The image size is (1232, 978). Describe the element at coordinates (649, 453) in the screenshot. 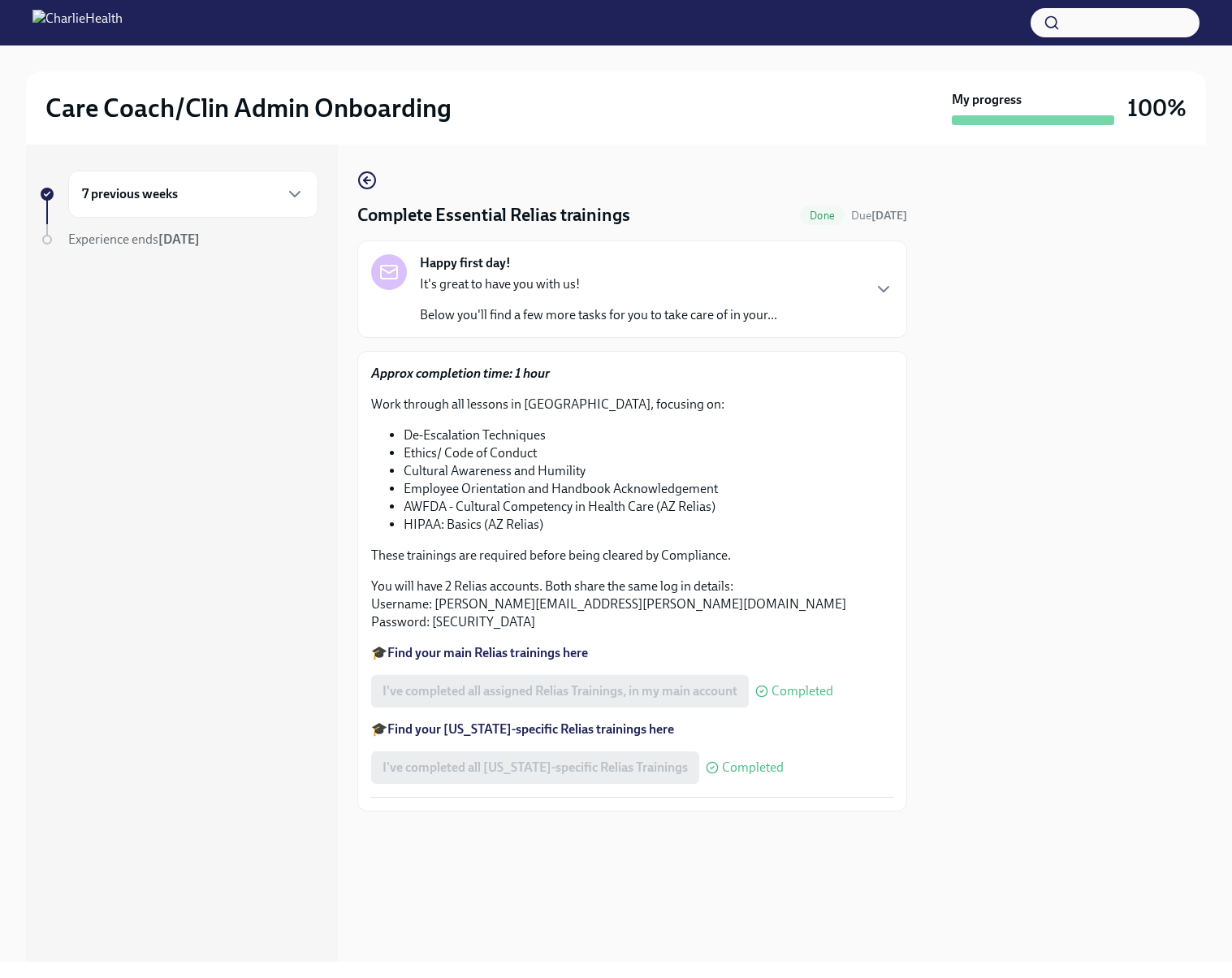

I see `li: Ethics/ Code of Conduct` at that location.